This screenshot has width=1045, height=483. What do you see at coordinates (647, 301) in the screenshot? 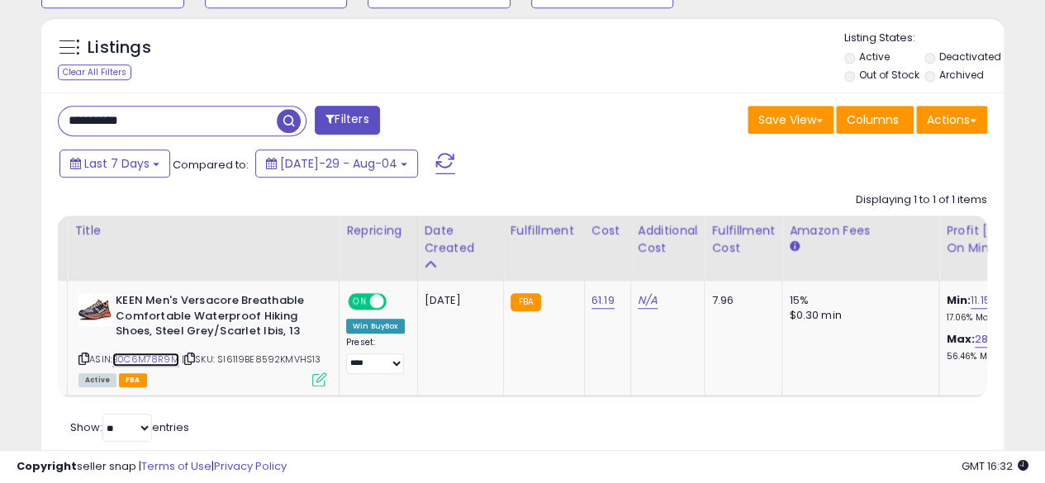
I see `a: N/A` at bounding box center [647, 301].